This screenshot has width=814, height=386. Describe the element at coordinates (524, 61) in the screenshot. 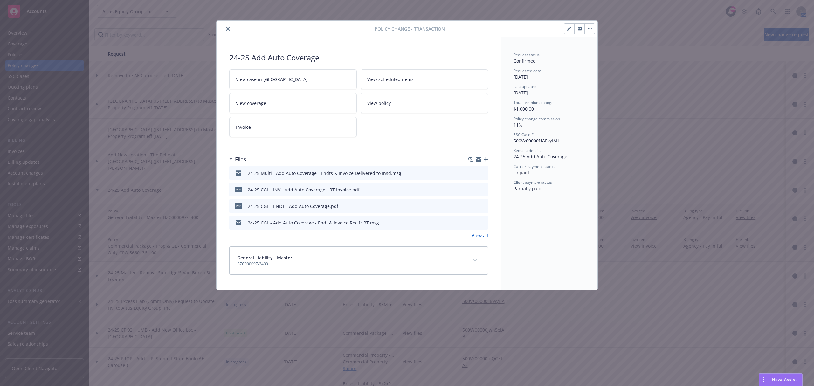

I see `span: Confirmed` at that location.